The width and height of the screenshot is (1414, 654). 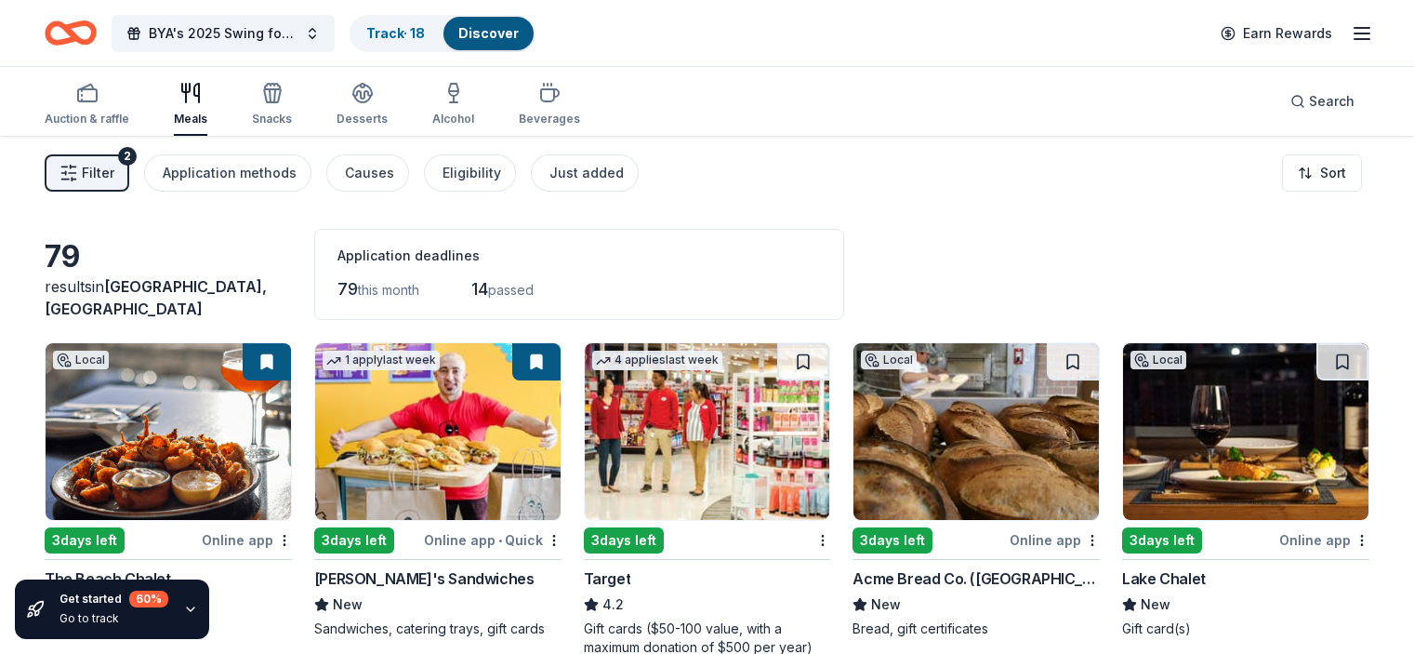 What do you see at coordinates (976, 490) in the screenshot?
I see `a: Image for Acme Bread Co. (East Bay/North Bay)Local3days leftOnline appAcme Bread Co. ([GEOGRAPHIC...` at bounding box center [976, 490].